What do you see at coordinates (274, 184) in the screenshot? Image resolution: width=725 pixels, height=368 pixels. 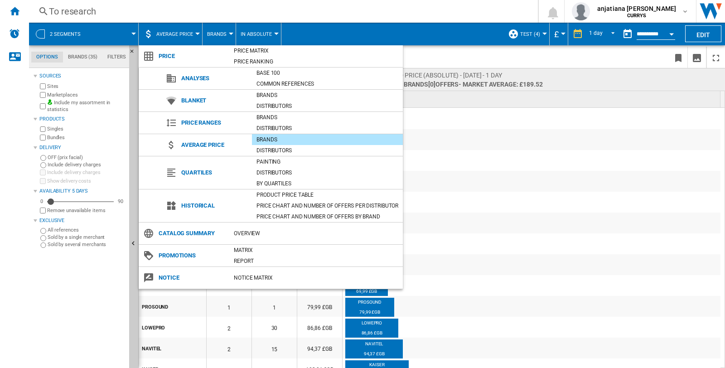 I see `font: By quartiles` at bounding box center [274, 184].